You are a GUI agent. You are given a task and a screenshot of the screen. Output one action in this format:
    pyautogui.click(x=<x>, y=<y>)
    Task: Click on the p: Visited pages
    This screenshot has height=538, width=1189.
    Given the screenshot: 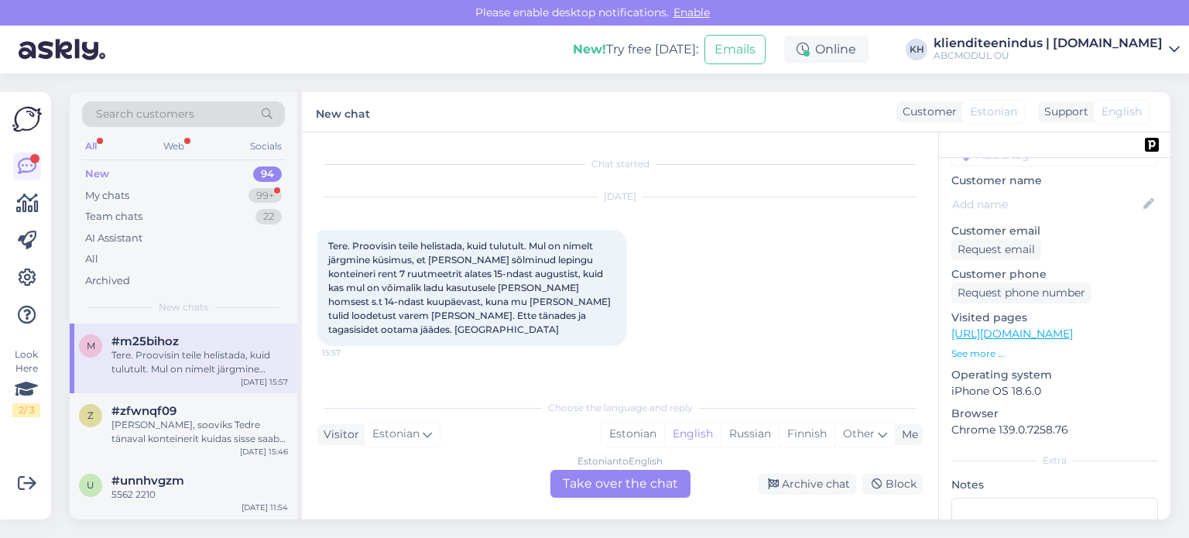 What is the action you would take?
    pyautogui.click(x=1055, y=317)
    